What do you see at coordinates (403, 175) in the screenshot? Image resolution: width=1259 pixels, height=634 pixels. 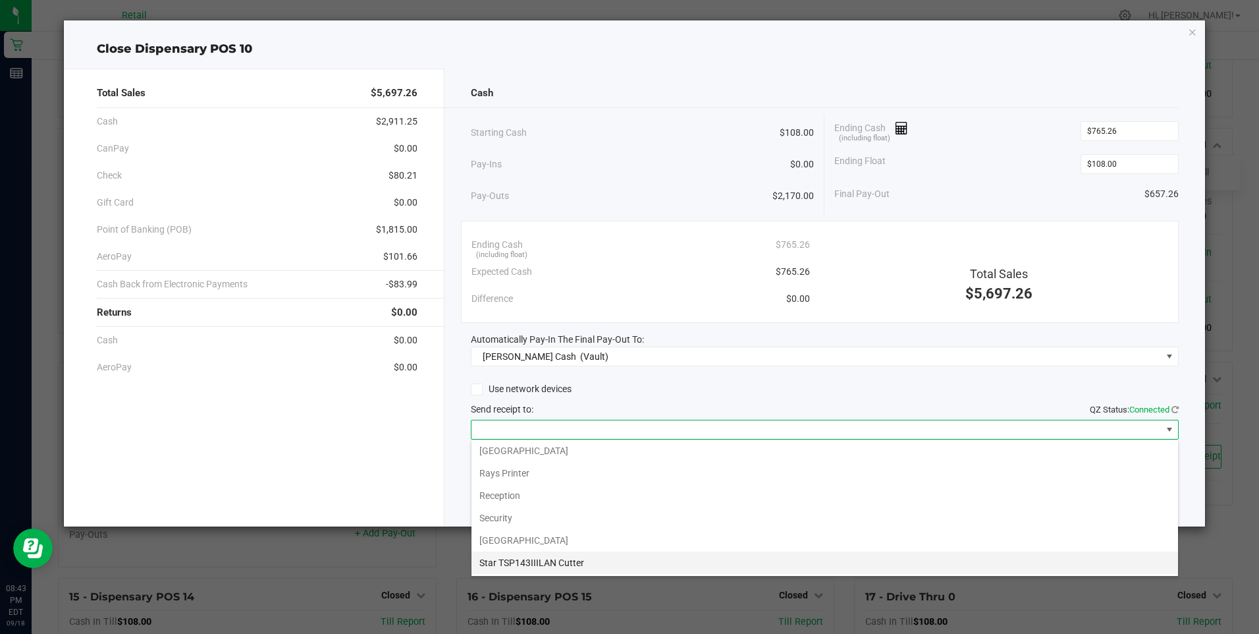 I see `span: $80.21` at bounding box center [403, 175].